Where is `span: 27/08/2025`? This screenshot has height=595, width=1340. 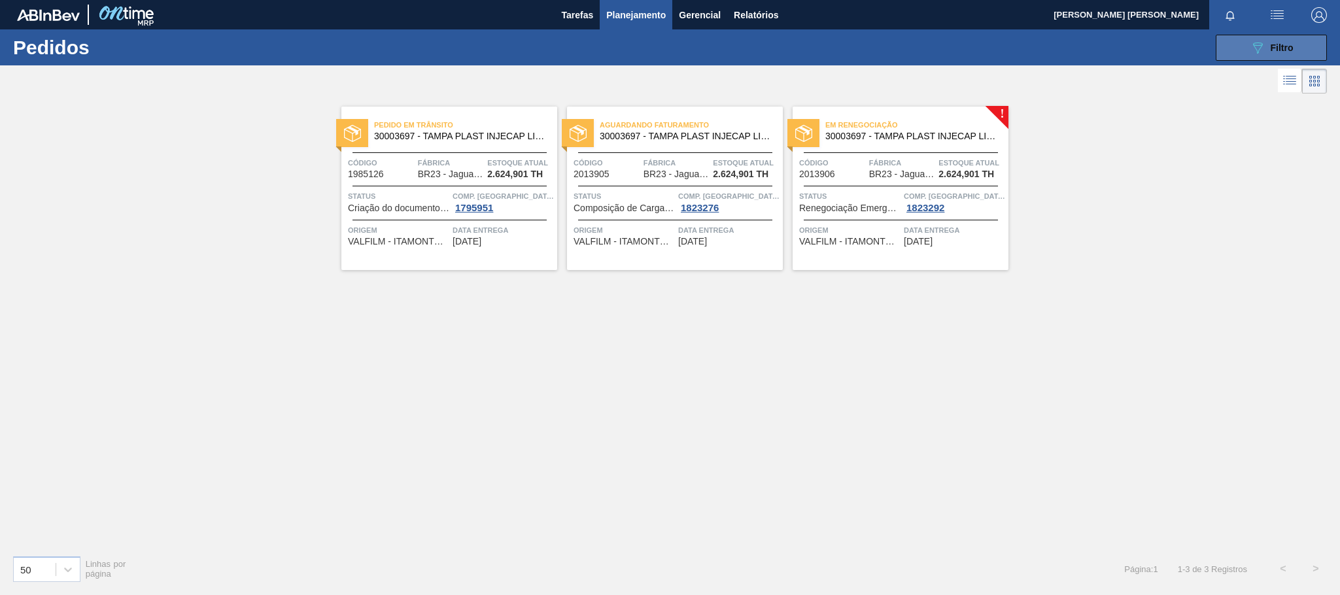 span: 27/08/2025 is located at coordinates (467, 241).